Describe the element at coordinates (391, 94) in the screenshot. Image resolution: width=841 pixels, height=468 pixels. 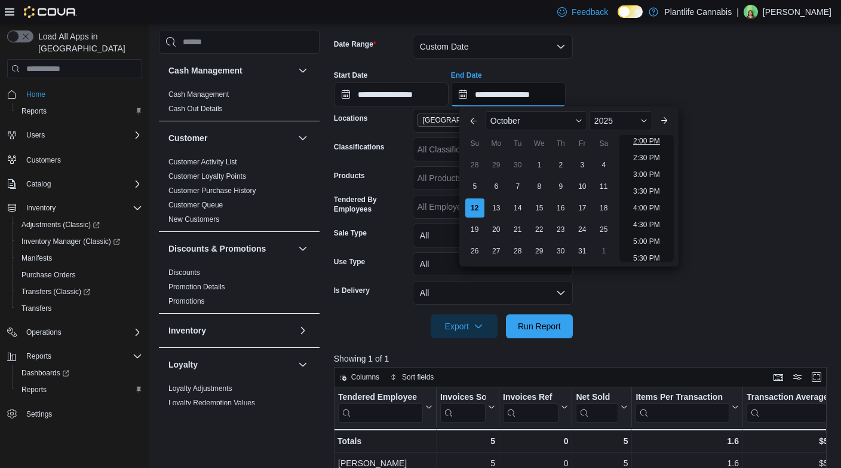
I see `input: Press the down key to open a popover containing a calendar.` at that location.